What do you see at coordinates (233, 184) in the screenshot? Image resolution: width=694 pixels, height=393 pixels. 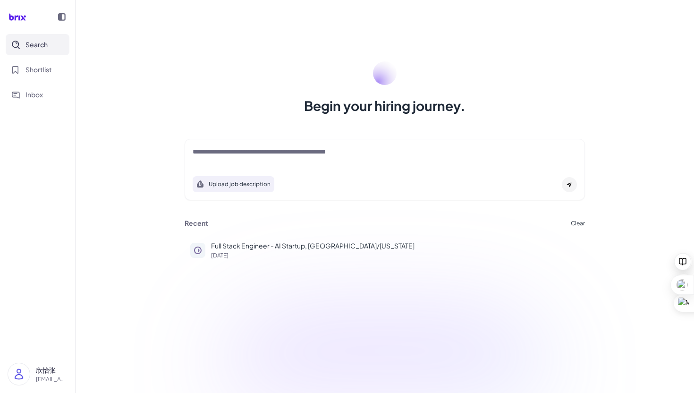 I see `button: Search using job description` at bounding box center [233, 184].